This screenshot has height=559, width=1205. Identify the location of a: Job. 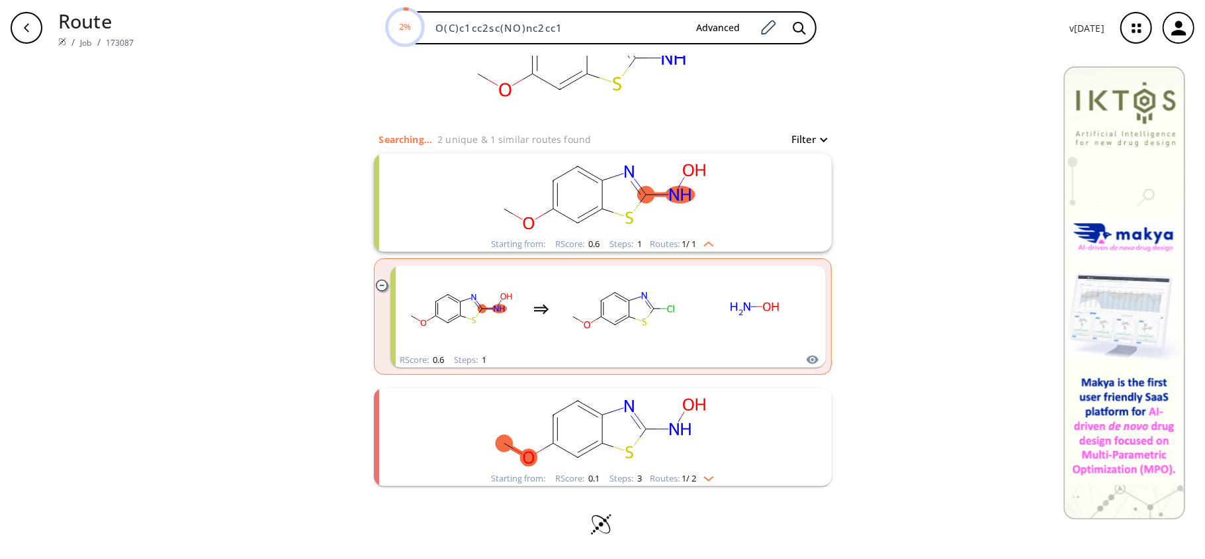
(85, 42).